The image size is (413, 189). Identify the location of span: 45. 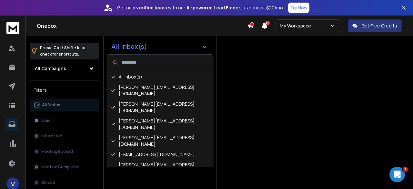
(268, 23).